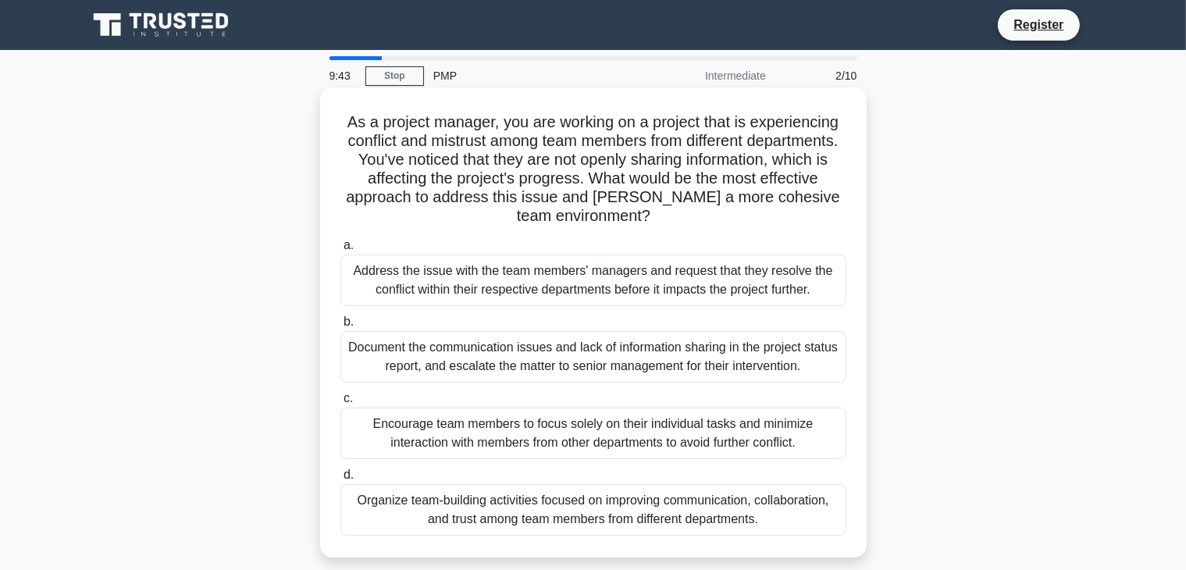 This screenshot has height=570, width=1186. Describe the element at coordinates (348, 474) in the screenshot. I see `span: d.` at that location.